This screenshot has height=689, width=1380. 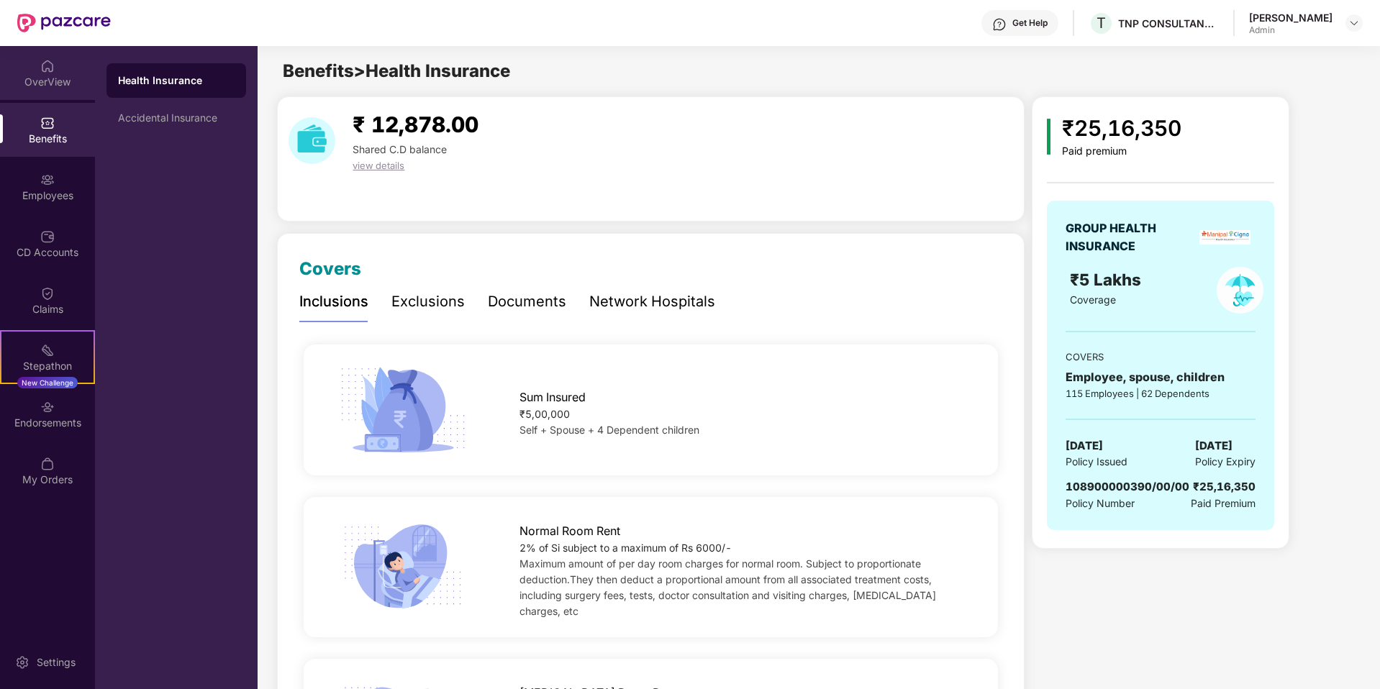 I want to click on img: New Pazcare Logo, so click(x=64, y=23).